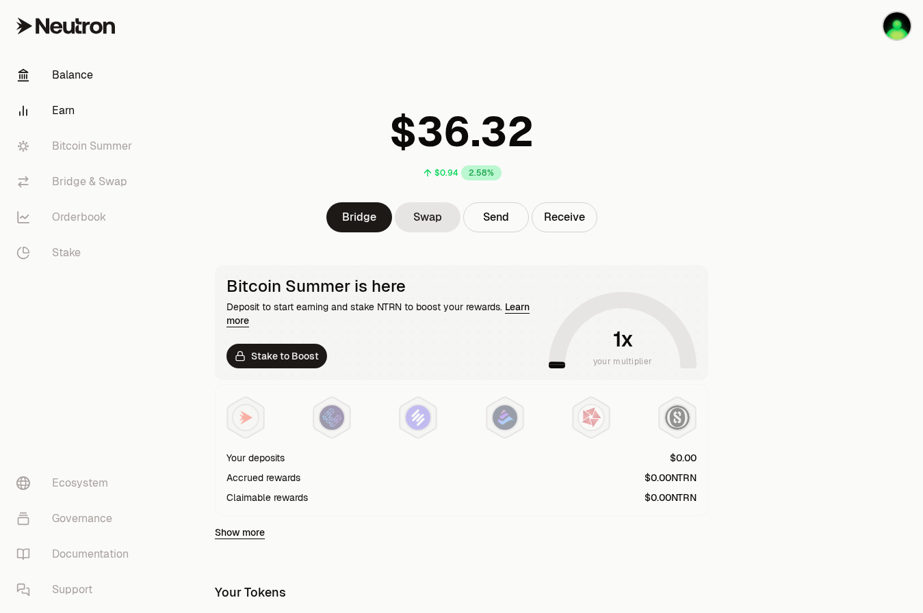 The height and width of the screenshot is (613, 923). What do you see at coordinates (359, 217) in the screenshot?
I see `a: Bridge` at bounding box center [359, 217].